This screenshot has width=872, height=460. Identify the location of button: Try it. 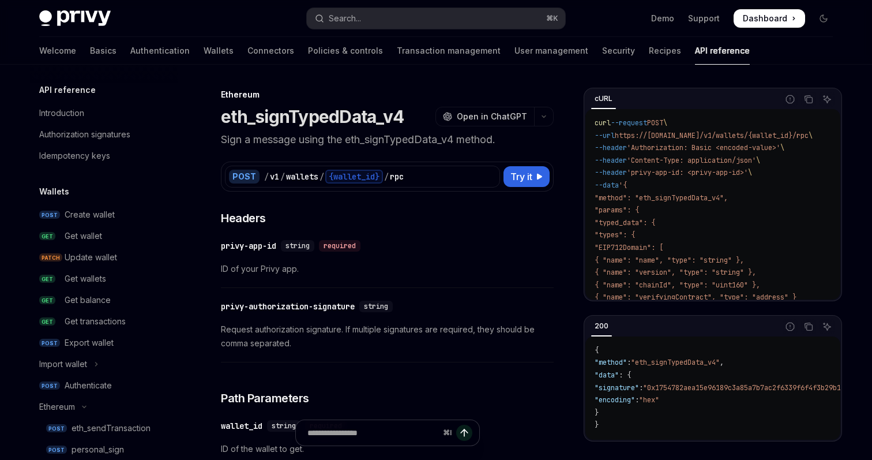
(527, 177).